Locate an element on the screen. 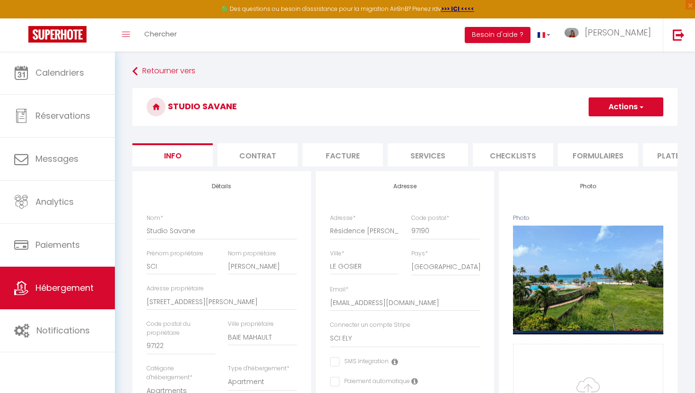 Image resolution: width=695 pixels, height=393 pixels. li: Facture is located at coordinates (343, 154).